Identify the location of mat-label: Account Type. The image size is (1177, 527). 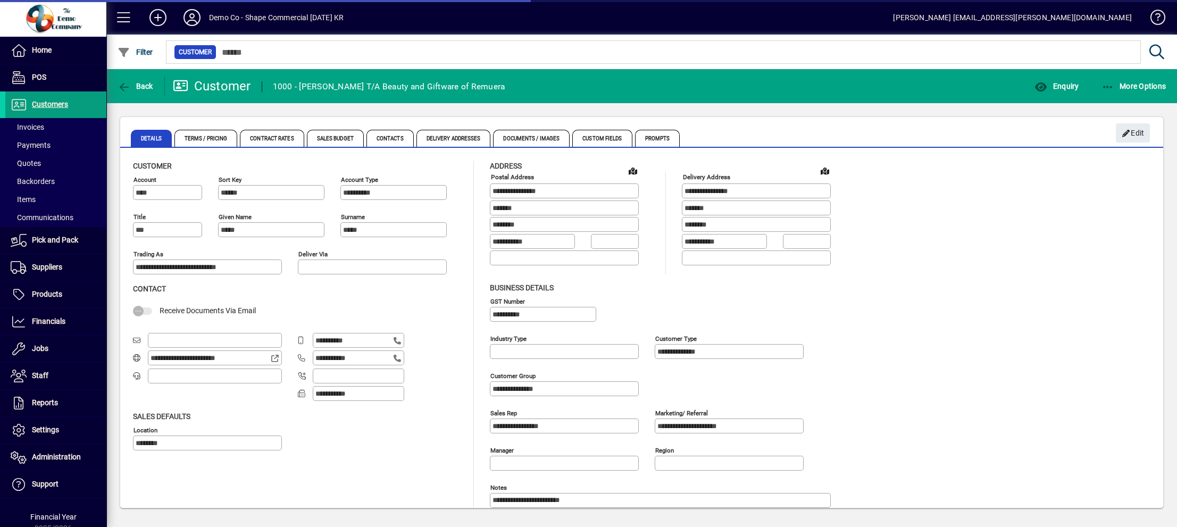
(360, 180).